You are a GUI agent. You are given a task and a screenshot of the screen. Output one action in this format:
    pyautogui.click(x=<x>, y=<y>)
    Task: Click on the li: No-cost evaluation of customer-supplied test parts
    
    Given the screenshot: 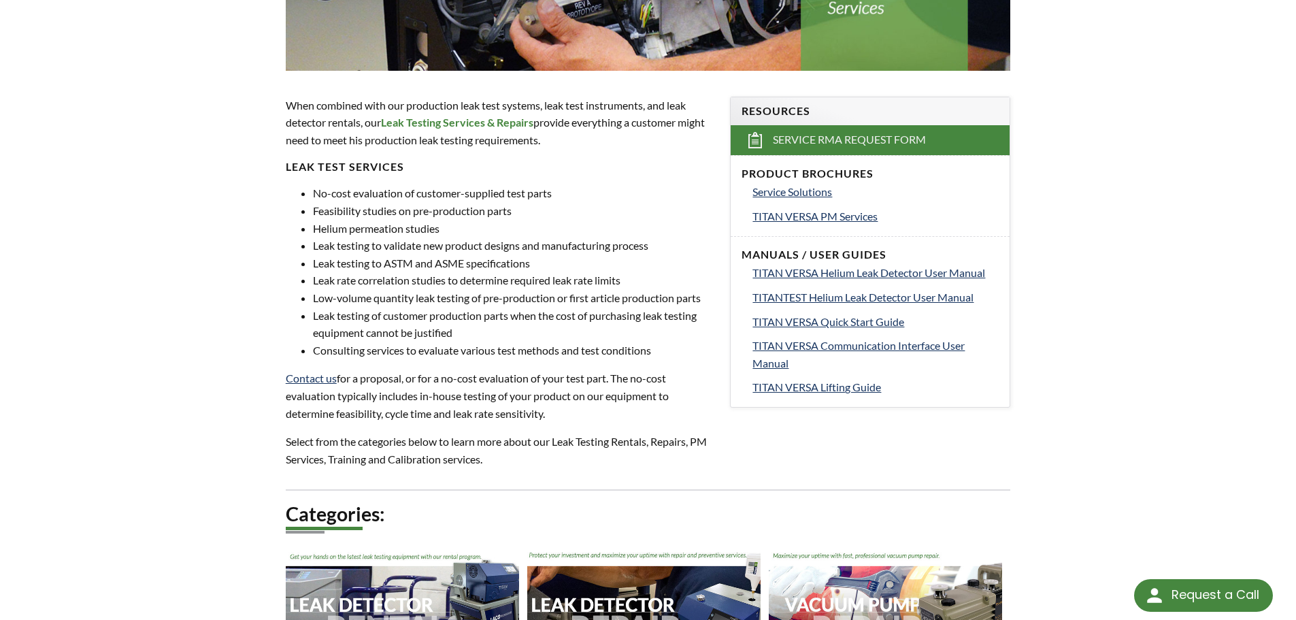 What is the action you would take?
    pyautogui.click(x=514, y=193)
    